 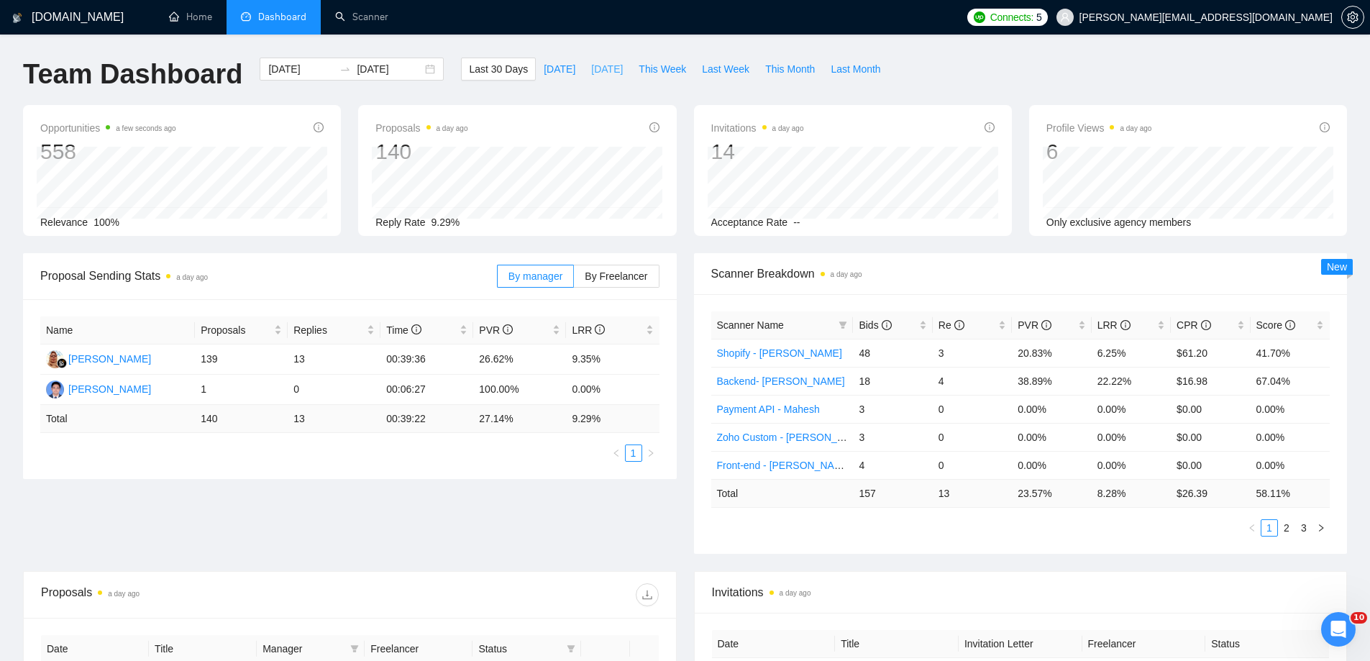 I want to click on span: Re, so click(x=952, y=325).